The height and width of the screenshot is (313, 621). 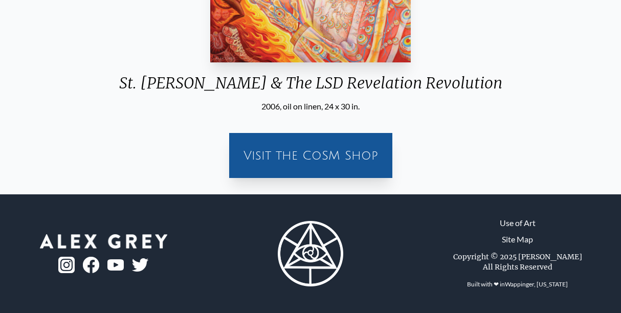 What do you see at coordinates (310, 155) in the screenshot?
I see `a: Visit the CoSM Shop` at bounding box center [310, 155].